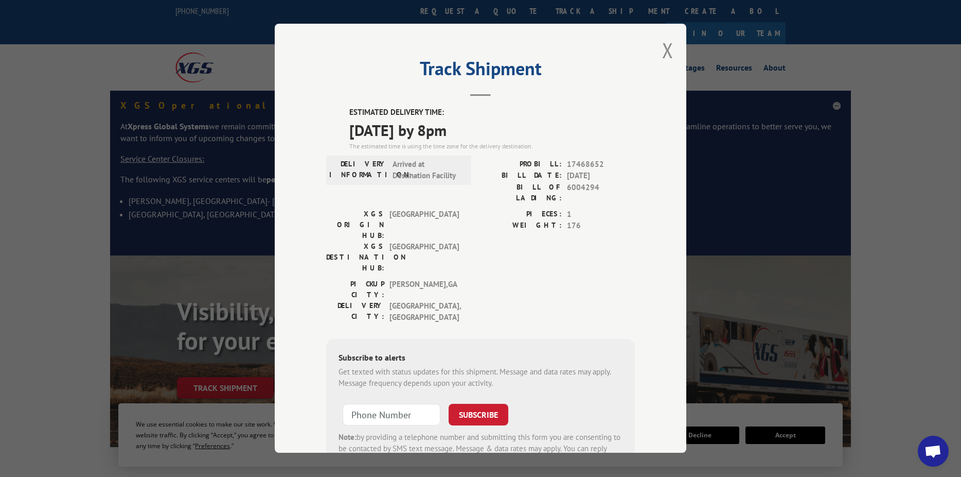 This screenshot has height=477, width=961. I want to click on strong: Note:, so click(347, 436).